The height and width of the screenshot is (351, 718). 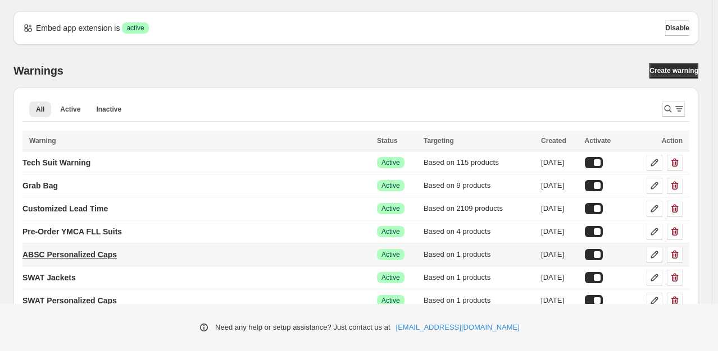 I want to click on h2: Warnings, so click(x=38, y=71).